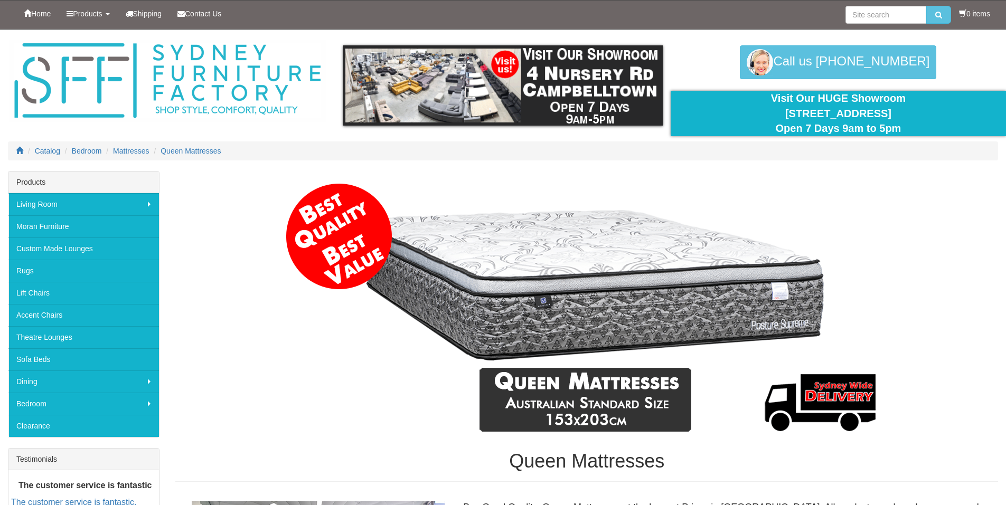 This screenshot has height=505, width=1006. Describe the element at coordinates (131, 151) in the screenshot. I see `span: Mattresses` at that location.